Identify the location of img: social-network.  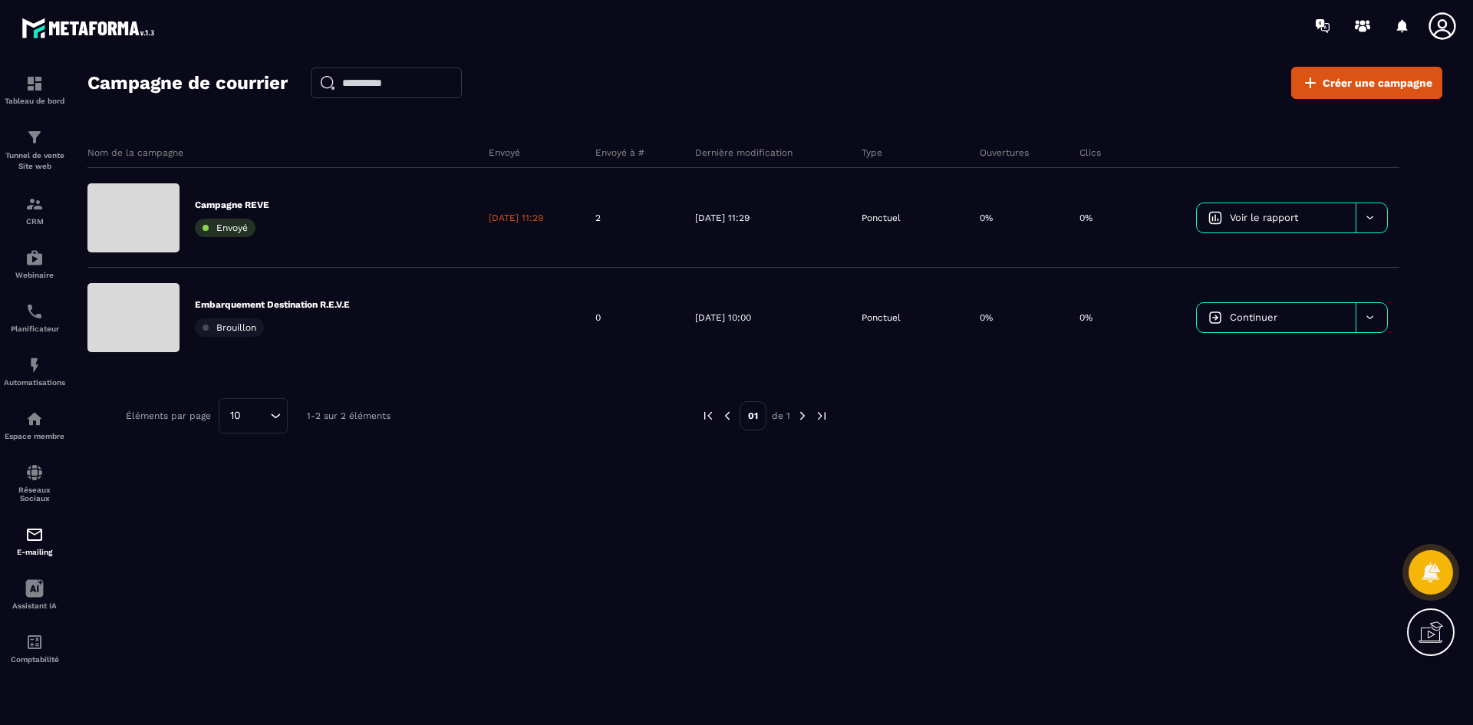
(35, 472).